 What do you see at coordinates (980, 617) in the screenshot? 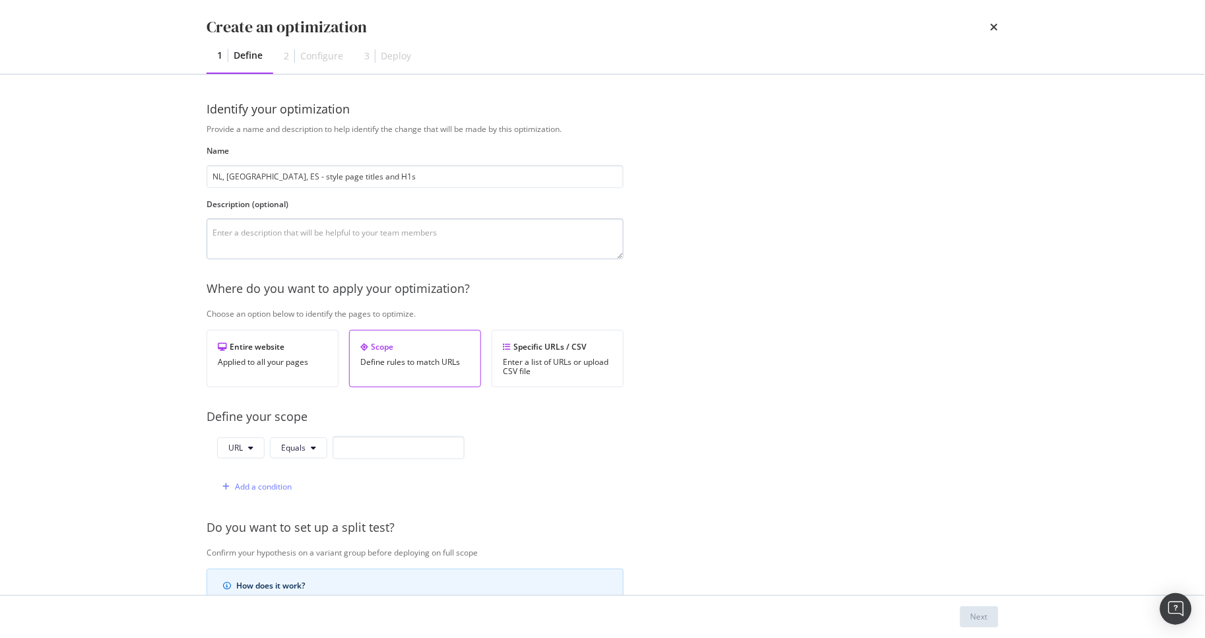
I see `div: Next` at bounding box center [980, 617].